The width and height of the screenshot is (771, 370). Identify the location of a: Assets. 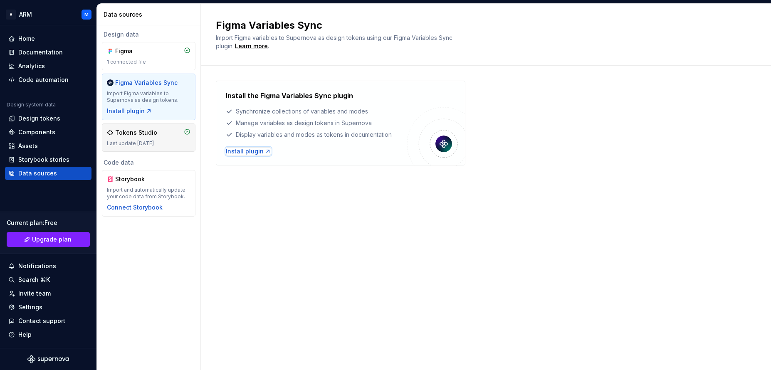
(48, 146).